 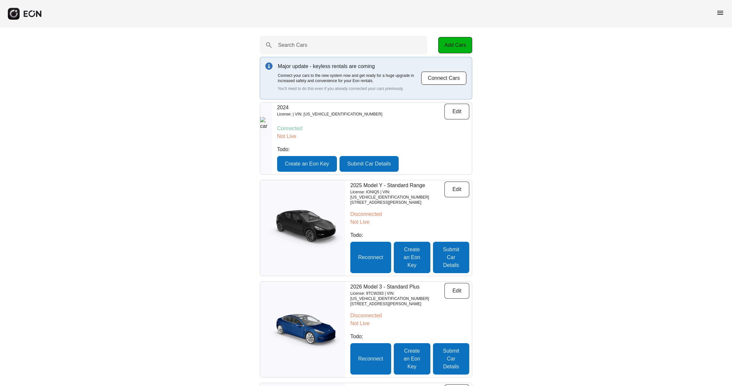 I want to click on button: Add Cars, so click(x=455, y=45).